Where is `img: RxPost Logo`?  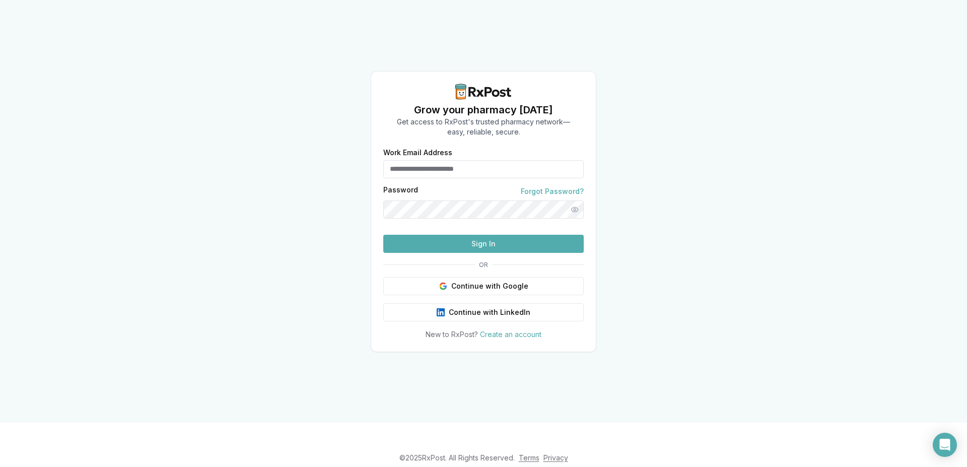
img: RxPost Logo is located at coordinates (483, 92).